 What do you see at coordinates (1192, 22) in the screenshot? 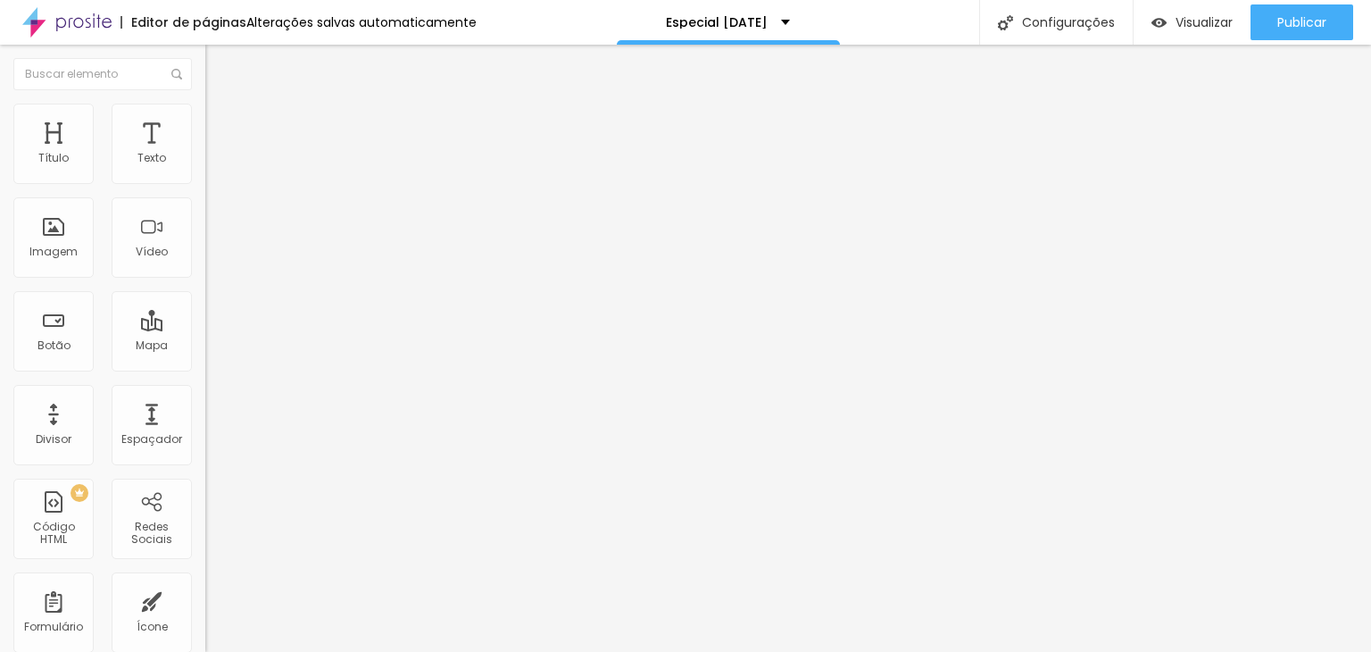
I see `button: Visualizar` at bounding box center [1192, 22].